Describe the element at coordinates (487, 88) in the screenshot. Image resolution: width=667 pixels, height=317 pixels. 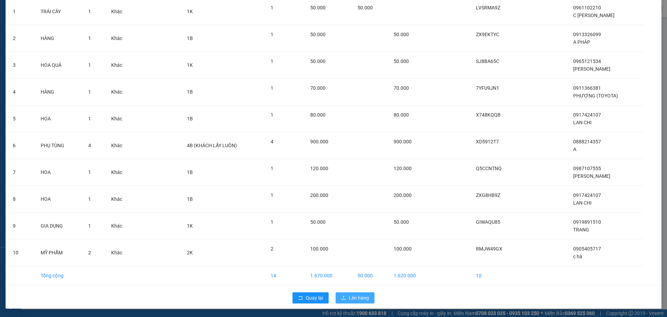
I see `span: 7YFU9JN1` at that location.